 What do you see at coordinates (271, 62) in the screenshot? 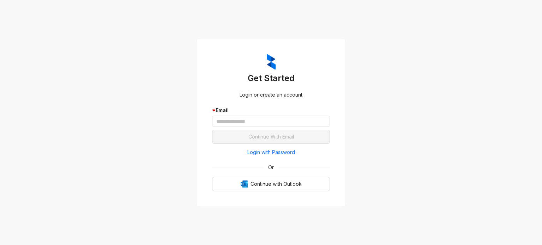
I see `img: ZumaIcon` at bounding box center [271, 62].